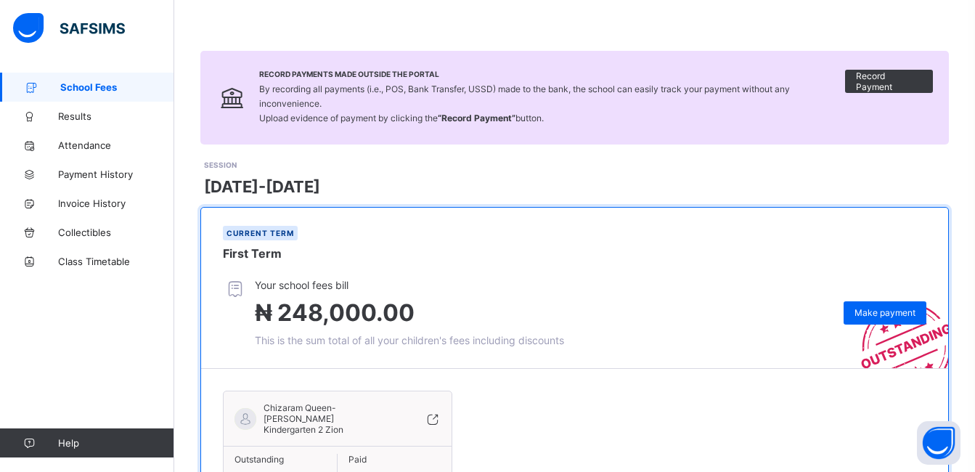 The image size is (975, 472). I want to click on span: ₦ 248,000.00, so click(335, 312).